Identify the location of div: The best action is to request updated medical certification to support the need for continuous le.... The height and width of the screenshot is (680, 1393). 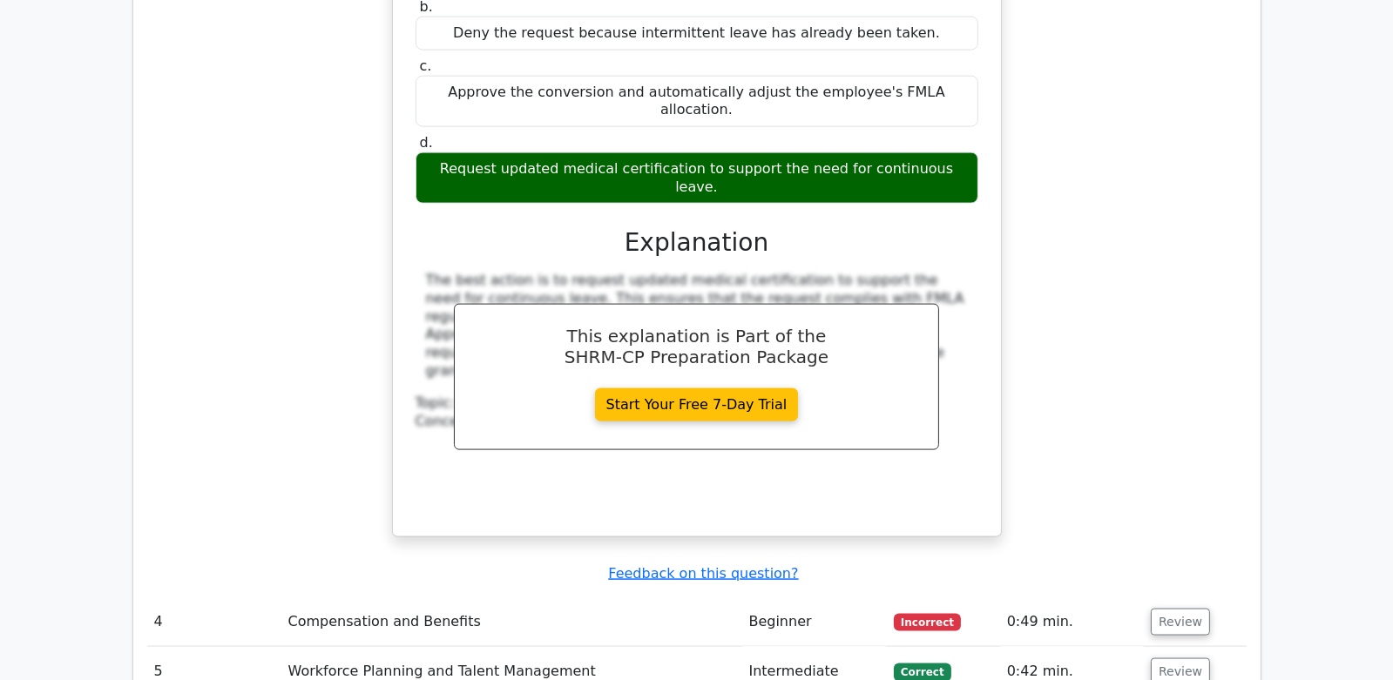
(697, 326).